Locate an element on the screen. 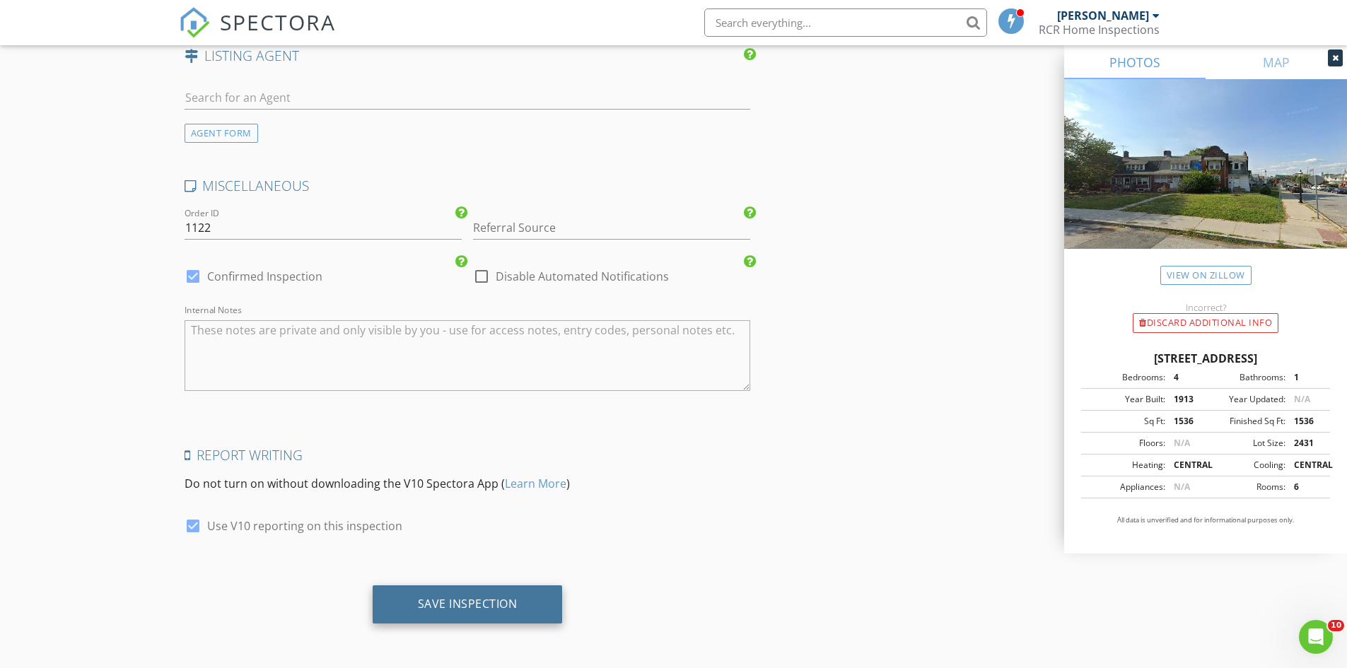 This screenshot has height=668, width=1347. a: MAP is located at coordinates (1276, 62).